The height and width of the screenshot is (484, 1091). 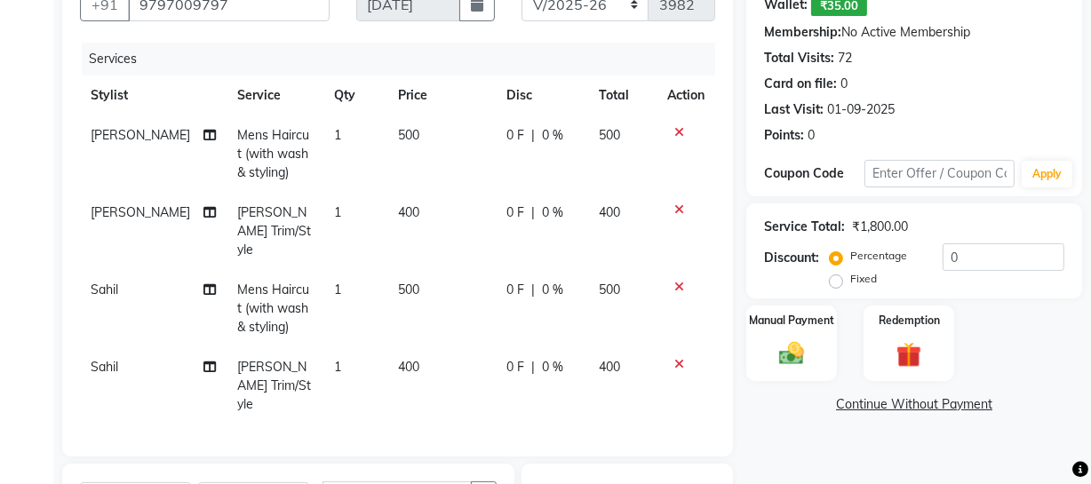 I want to click on th: Disc, so click(x=542, y=95).